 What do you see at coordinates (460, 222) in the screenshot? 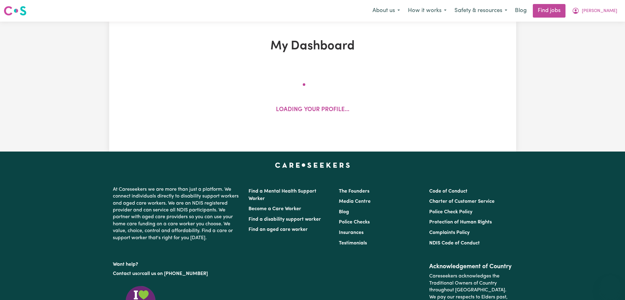
I see `a: Protection of Human Rights` at bounding box center [460, 222].